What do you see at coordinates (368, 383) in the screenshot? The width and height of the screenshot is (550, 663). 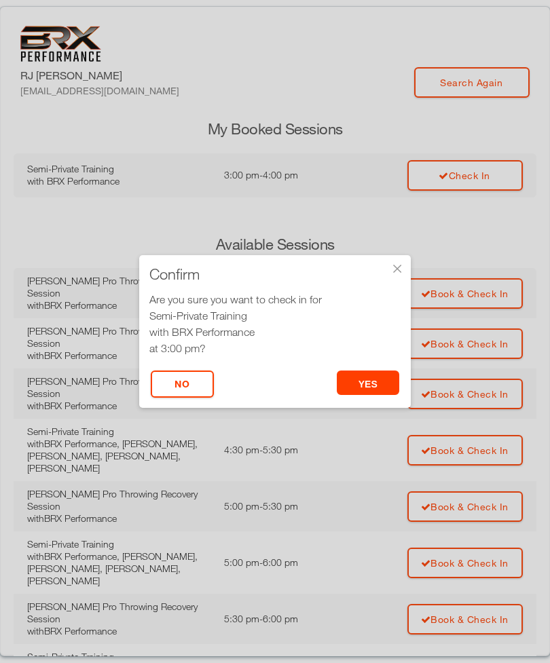 I see `button: yes` at bounding box center [368, 383].